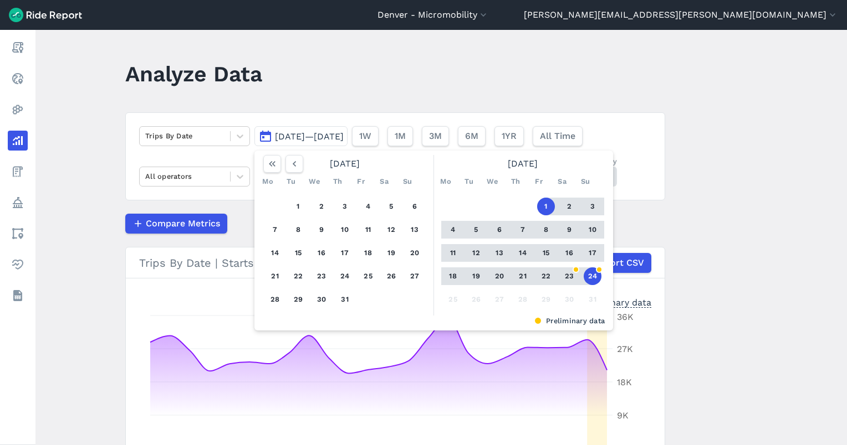 The width and height of the screenshot is (847, 445). What do you see at coordinates (18, 234) in the screenshot?
I see `a: Areas` at bounding box center [18, 234].